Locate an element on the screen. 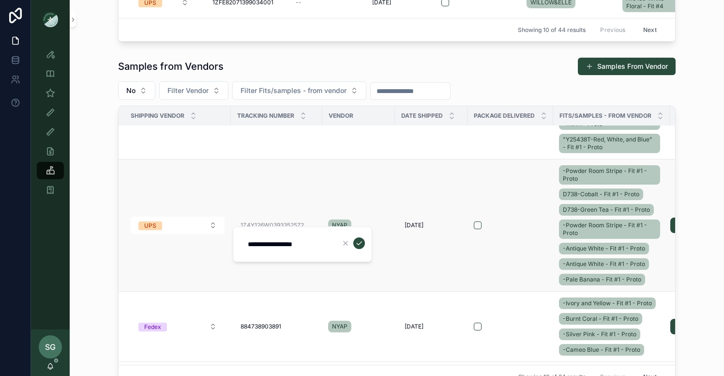 The image size is (724, 376). a: -Ivory and Yellow - Fit #1 - Proto is located at coordinates (608, 303).